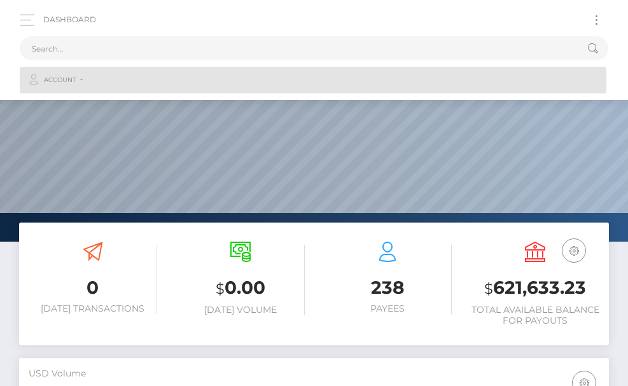 Image resolution: width=628 pixels, height=386 pixels. I want to click on h6: Payees, so click(388, 309).